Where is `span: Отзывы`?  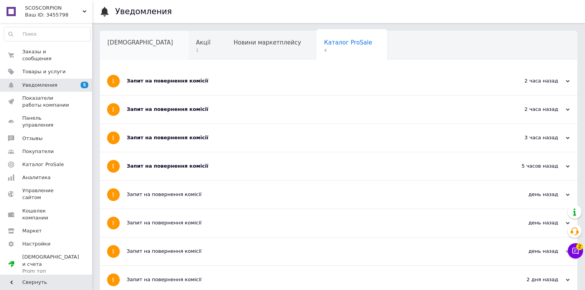
span: Отзывы is located at coordinates (32, 139).